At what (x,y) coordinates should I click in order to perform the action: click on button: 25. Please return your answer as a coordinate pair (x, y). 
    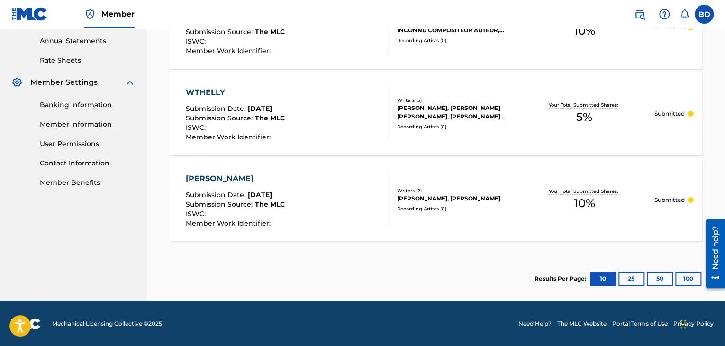
    Looking at the image, I should click on (631, 279).